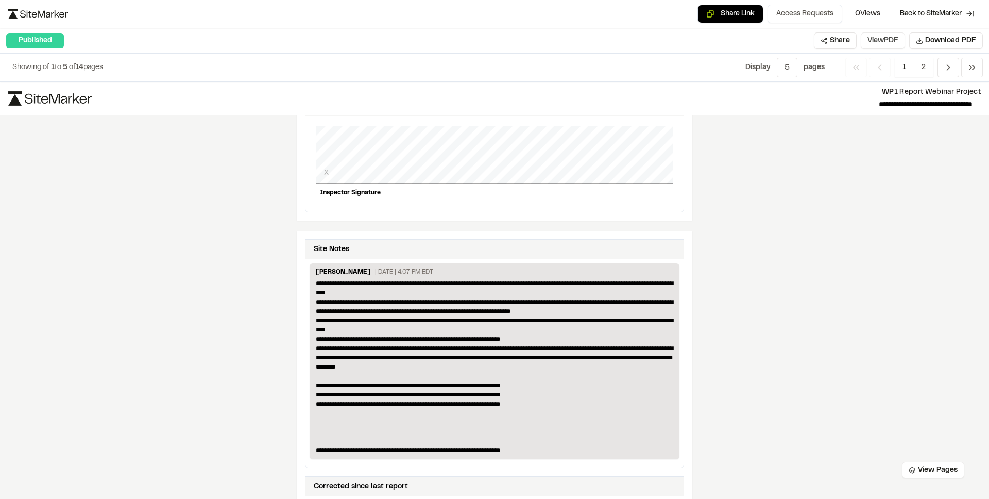 The width and height of the screenshot is (989, 499). What do you see at coordinates (883, 41) in the screenshot?
I see `button: ViewPDF` at bounding box center [883, 41].